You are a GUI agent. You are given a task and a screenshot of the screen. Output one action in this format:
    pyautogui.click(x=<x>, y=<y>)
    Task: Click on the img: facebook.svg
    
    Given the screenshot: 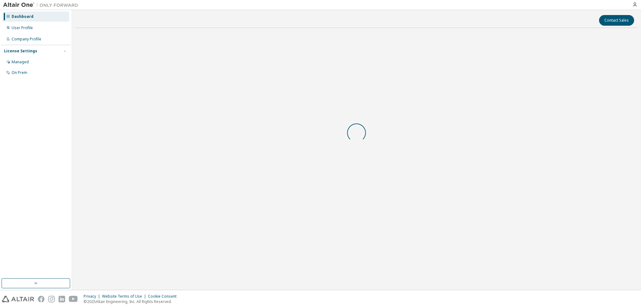 What is the action you would take?
    pyautogui.click(x=41, y=298)
    